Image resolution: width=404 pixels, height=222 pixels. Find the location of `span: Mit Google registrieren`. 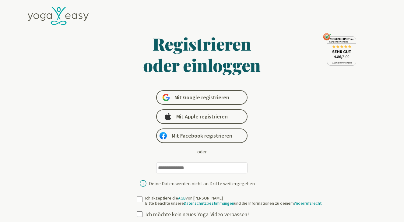

span: Mit Google registrieren is located at coordinates (202, 98).